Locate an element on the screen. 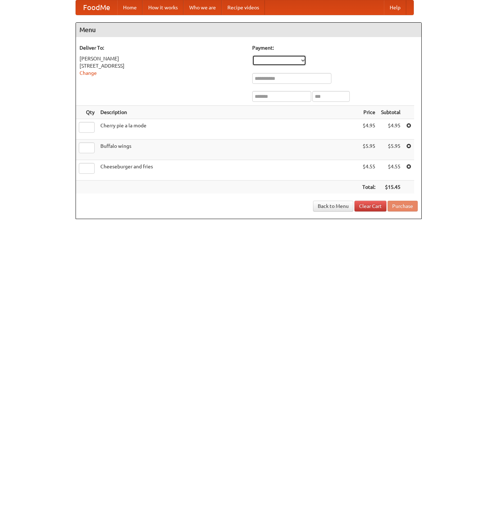 Image resolution: width=489 pixels, height=509 pixels. h5: Payment: is located at coordinates (335, 48).